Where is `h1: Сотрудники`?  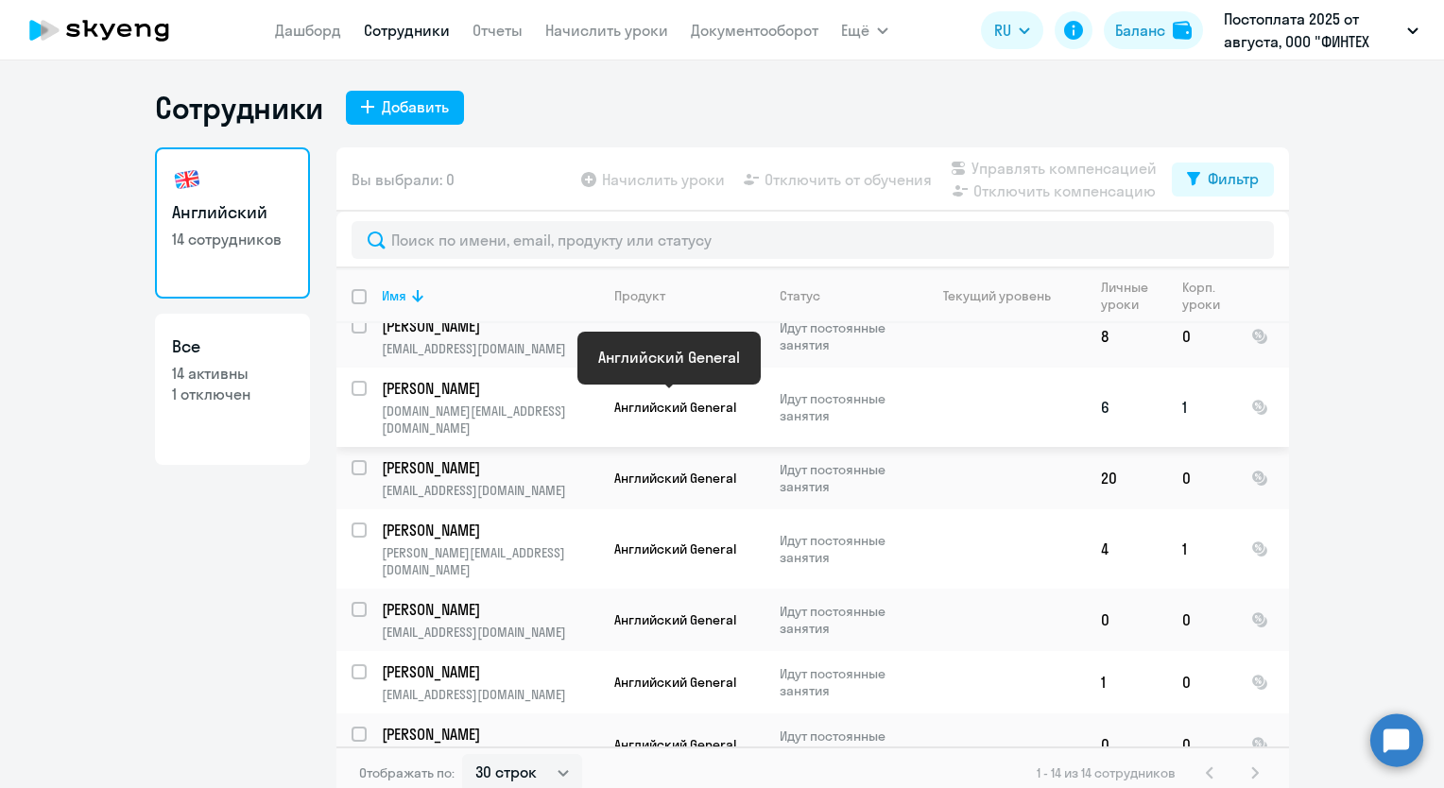 h1: Сотрудники is located at coordinates (239, 108).